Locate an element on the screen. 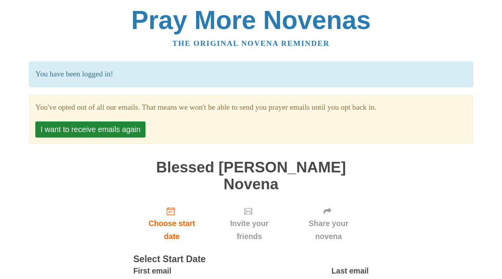  span: Choose start date is located at coordinates (172, 230).